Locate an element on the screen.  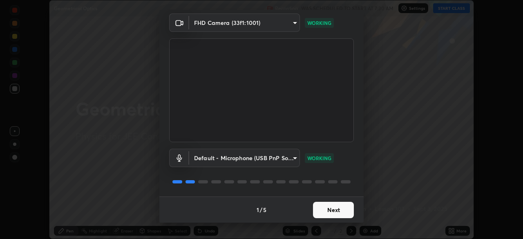
h4: 5 is located at coordinates (265, 210).